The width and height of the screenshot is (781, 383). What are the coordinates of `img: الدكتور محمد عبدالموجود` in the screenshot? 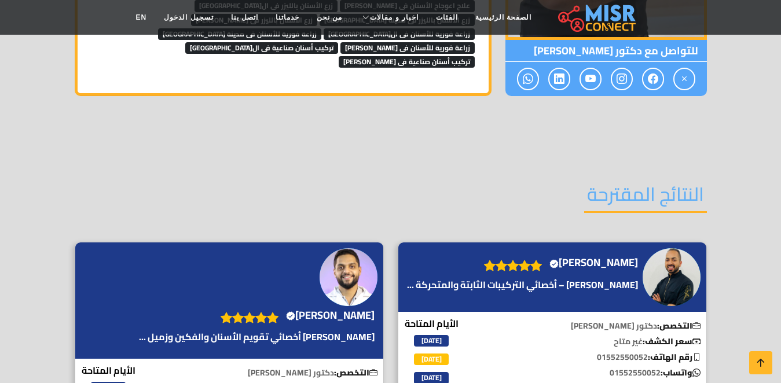 It's located at (672, 277).